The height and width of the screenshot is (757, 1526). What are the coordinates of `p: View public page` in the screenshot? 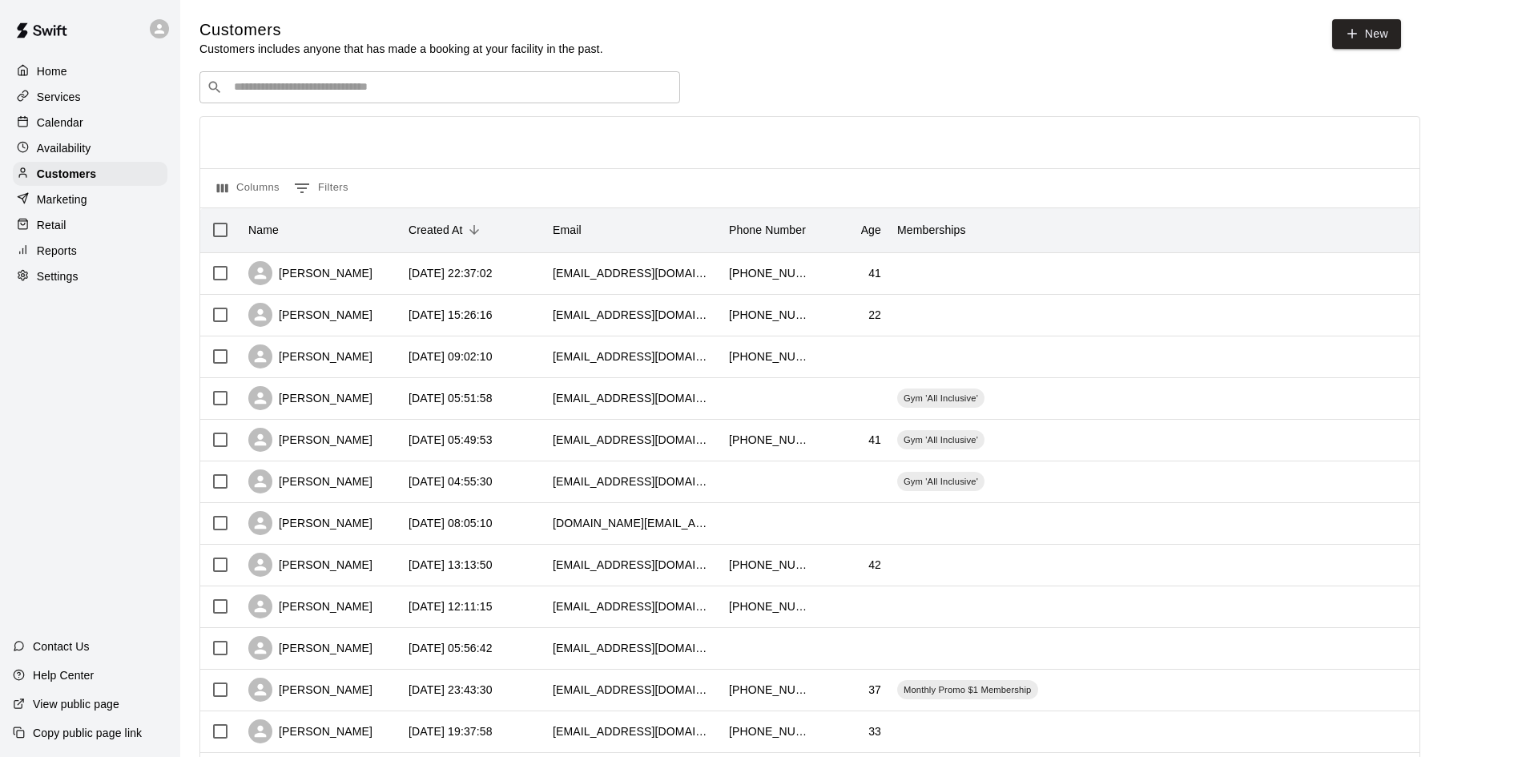 It's located at (76, 704).